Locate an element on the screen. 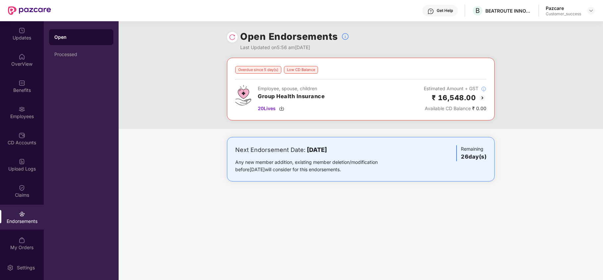 The image size is (603, 280). h3: Group Health Insurance is located at coordinates (291, 96).